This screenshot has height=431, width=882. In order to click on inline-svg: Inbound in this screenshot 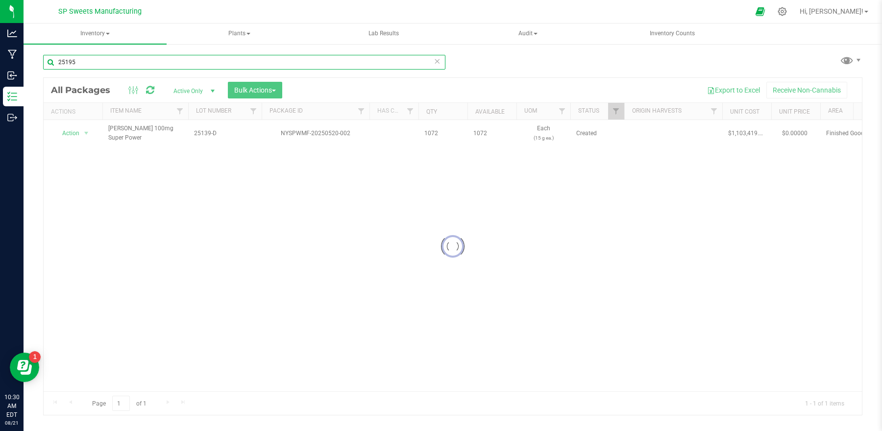, I will do `click(12, 75)`.